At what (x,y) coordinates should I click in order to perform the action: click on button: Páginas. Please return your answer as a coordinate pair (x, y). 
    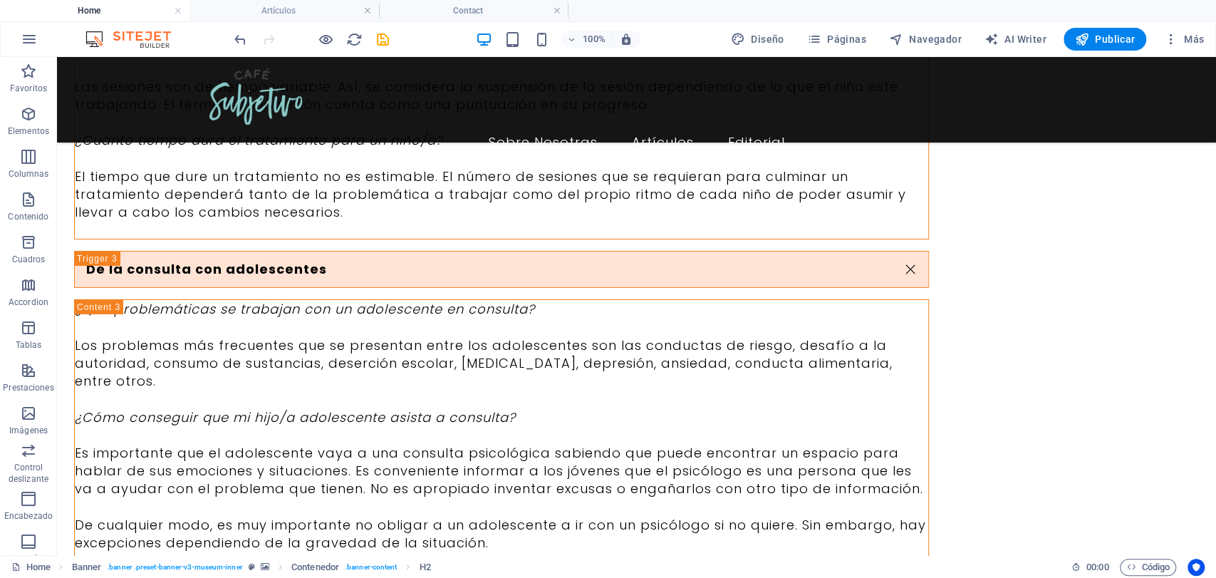
    Looking at the image, I should click on (836, 39).